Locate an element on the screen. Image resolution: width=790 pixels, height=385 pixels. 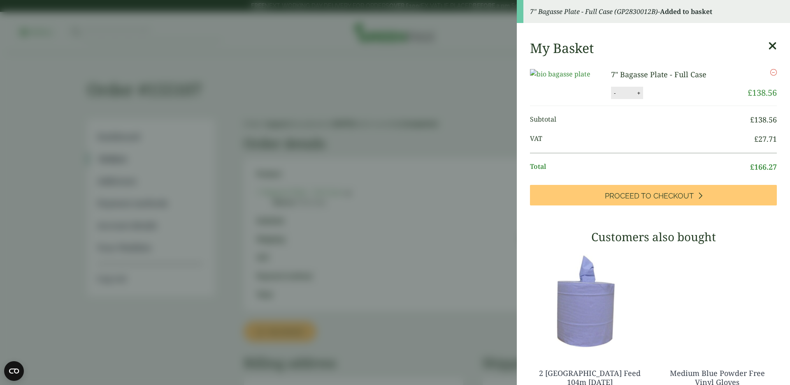
em: 7" Bagasse Plate - Full Case (GP2830012B) is located at coordinates (594, 12).